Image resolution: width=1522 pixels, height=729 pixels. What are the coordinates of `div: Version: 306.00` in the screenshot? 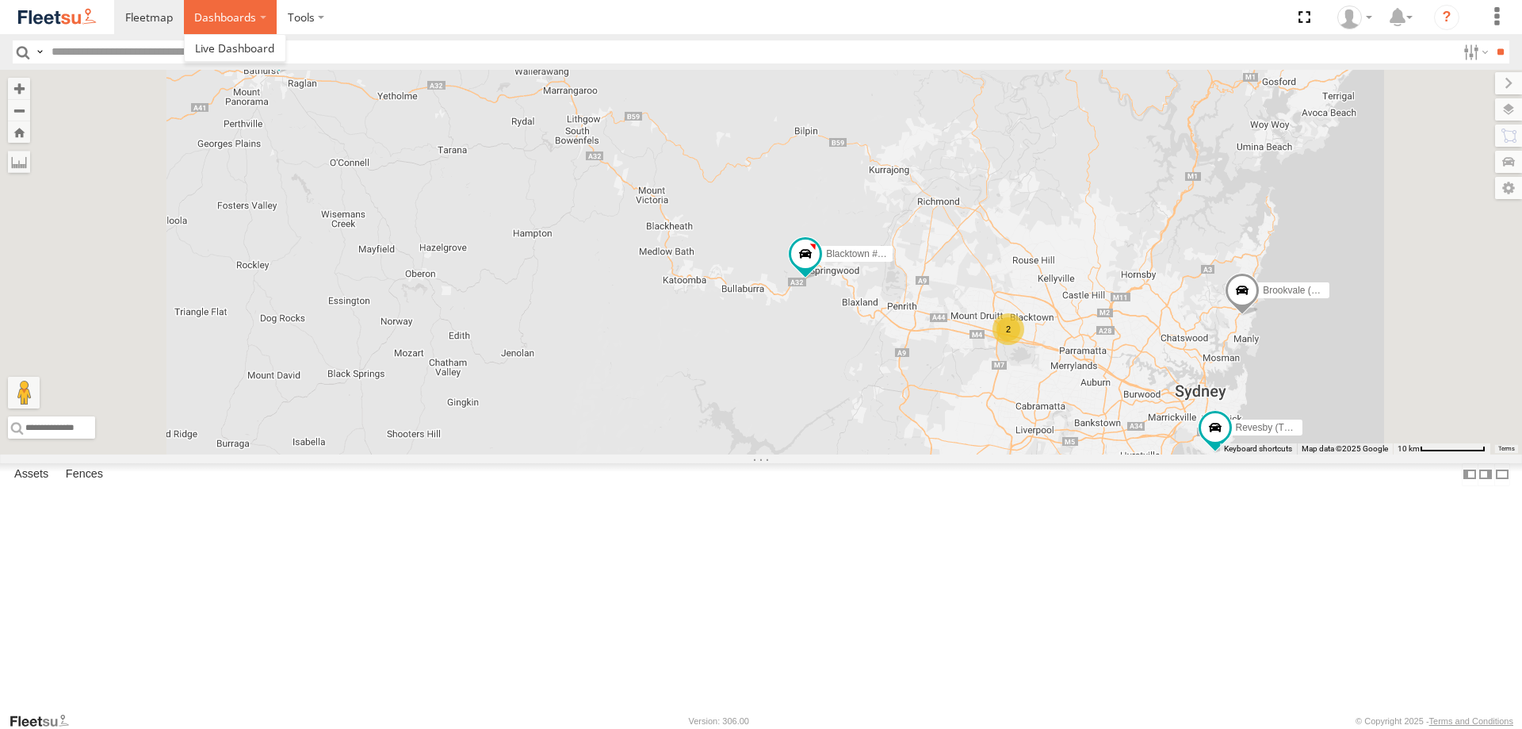 It's located at (719, 721).